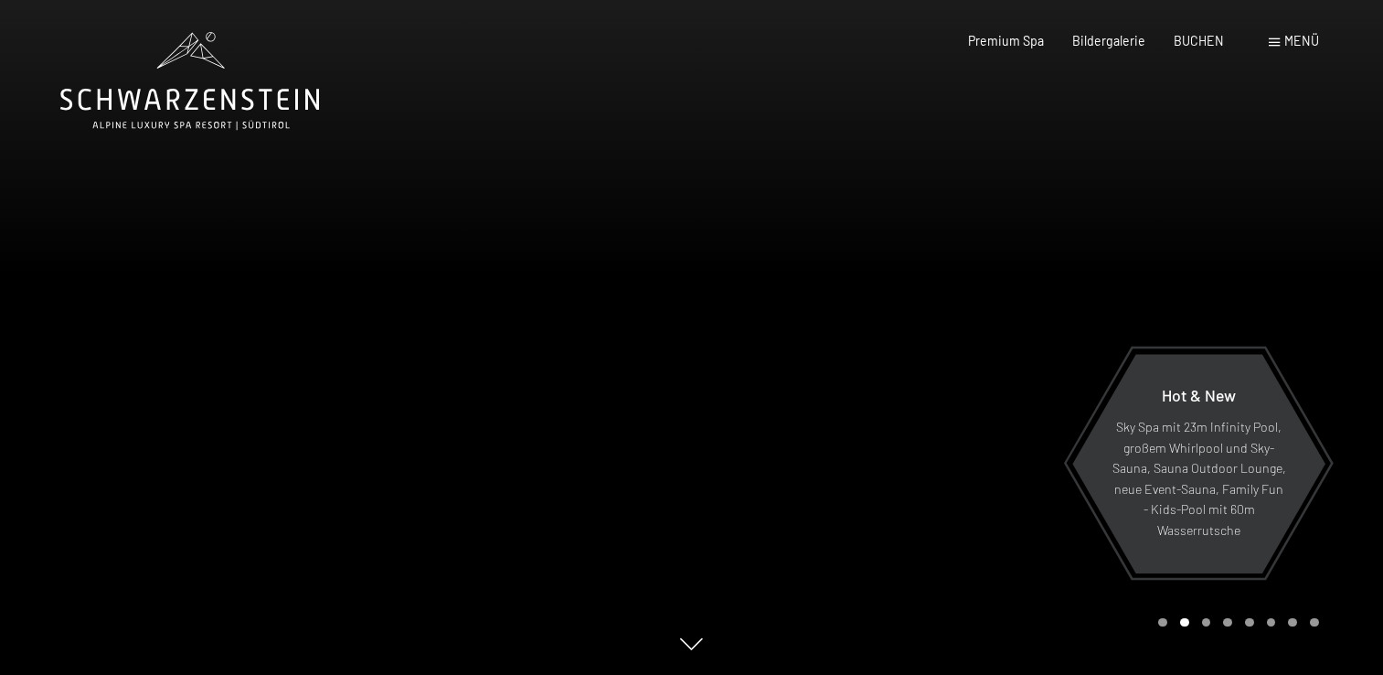 The width and height of the screenshot is (1383, 675). Describe the element at coordinates (1199, 395) in the screenshot. I see `span: Hot & New` at that location.